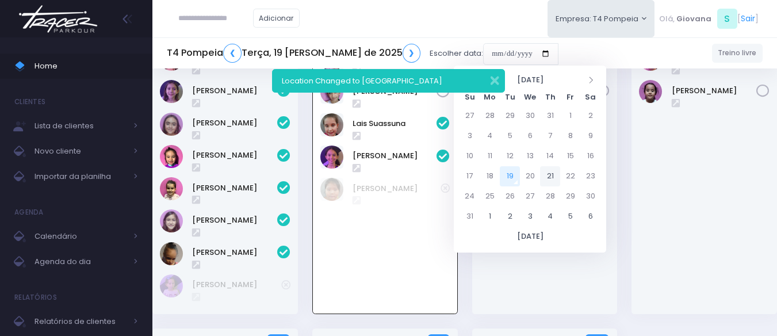 The height and width of the screenshot is (336, 777). What do you see at coordinates (81, 236) in the screenshot?
I see `span: Calendário` at bounding box center [81, 236].